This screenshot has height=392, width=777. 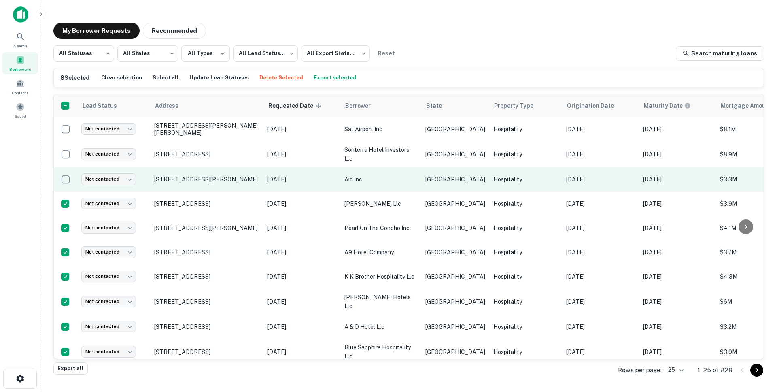 What do you see at coordinates (174, 31) in the screenshot?
I see `button: Recommended` at bounding box center [174, 31].